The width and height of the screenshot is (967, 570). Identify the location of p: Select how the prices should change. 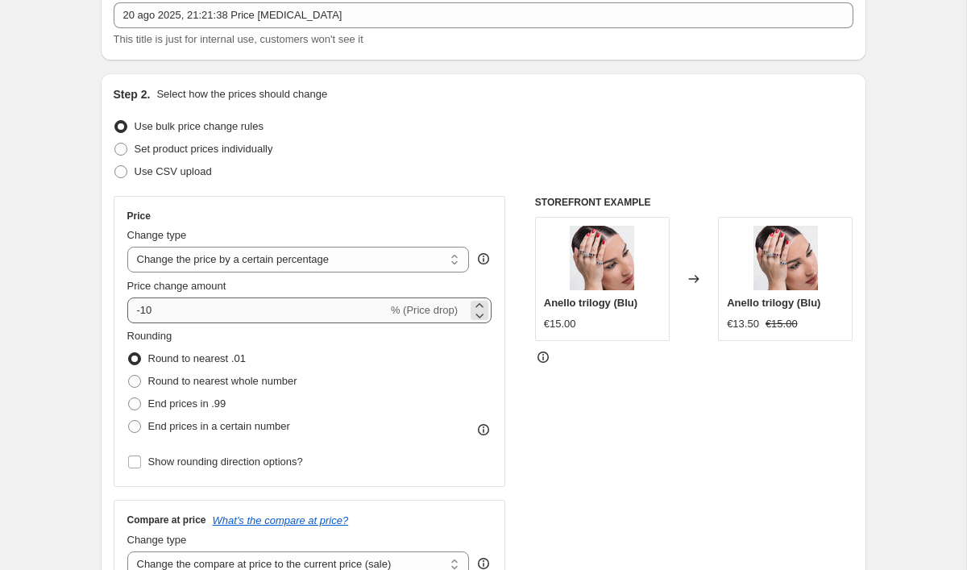
(242, 94).